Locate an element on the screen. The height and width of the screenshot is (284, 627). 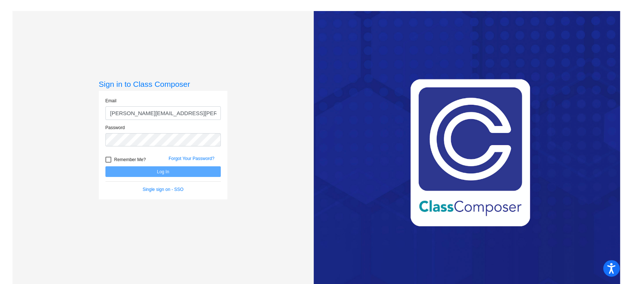
a: Forgot Your Password? is located at coordinates (191, 158).